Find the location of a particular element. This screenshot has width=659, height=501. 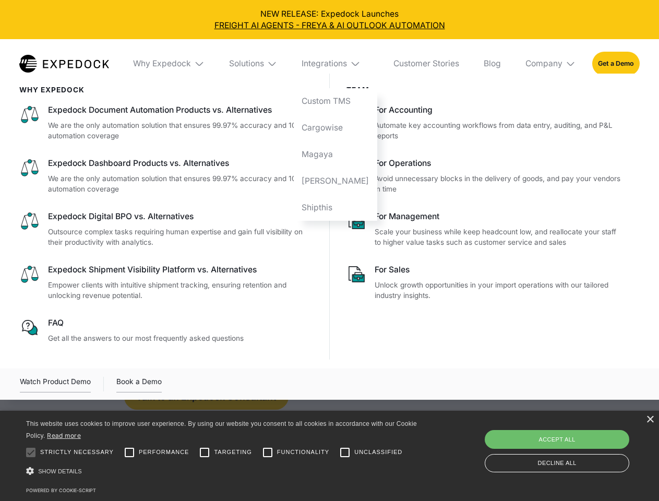

div: For Management is located at coordinates (499, 217).